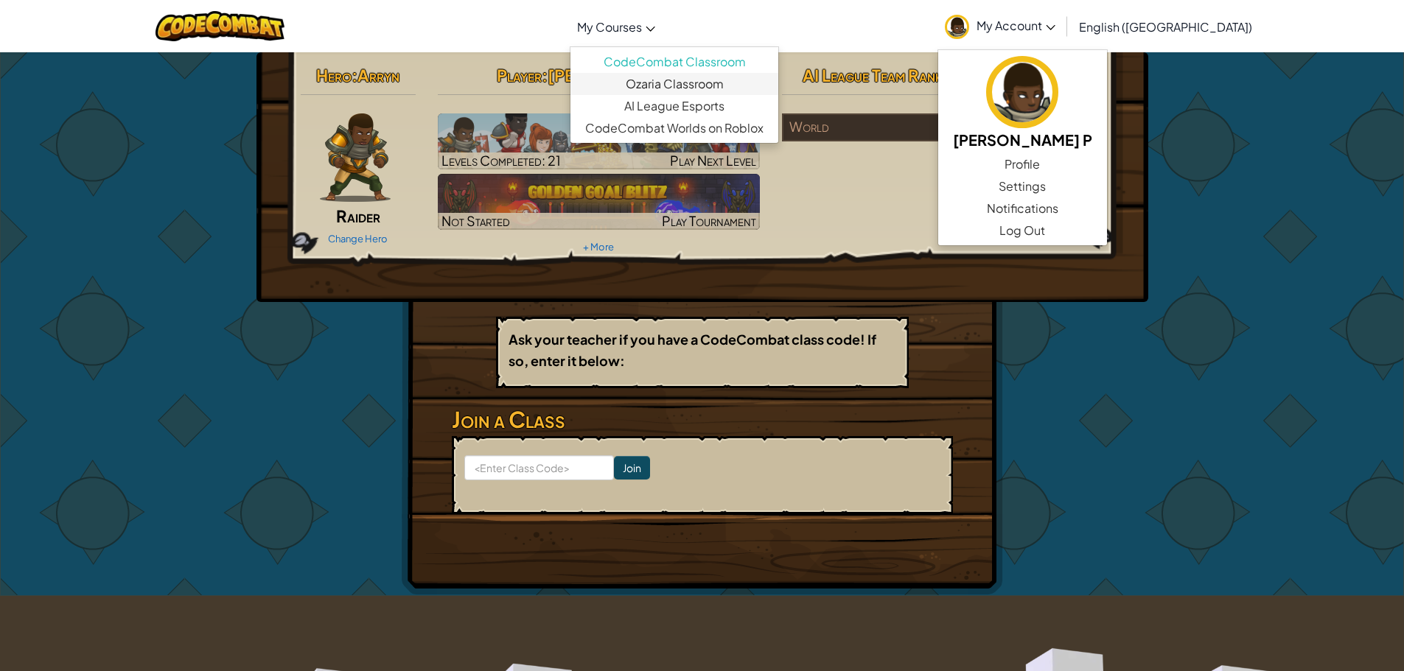 The width and height of the screenshot is (1404, 671). What do you see at coordinates (713, 160) in the screenshot?
I see `span: Play Next Level` at bounding box center [713, 160].